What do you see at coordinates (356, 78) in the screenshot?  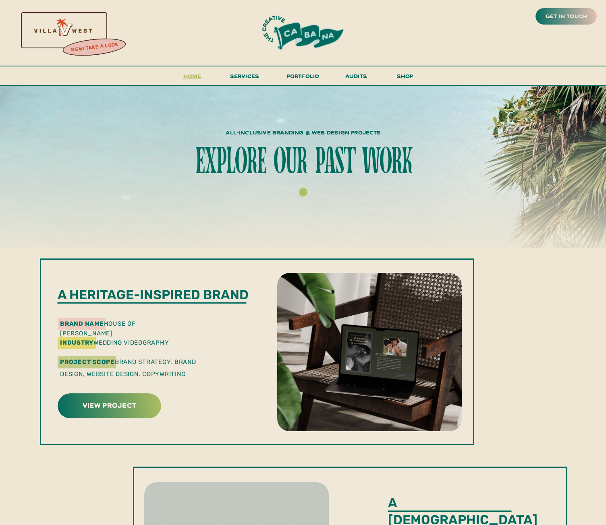 I see `a: audits` at bounding box center [356, 78].